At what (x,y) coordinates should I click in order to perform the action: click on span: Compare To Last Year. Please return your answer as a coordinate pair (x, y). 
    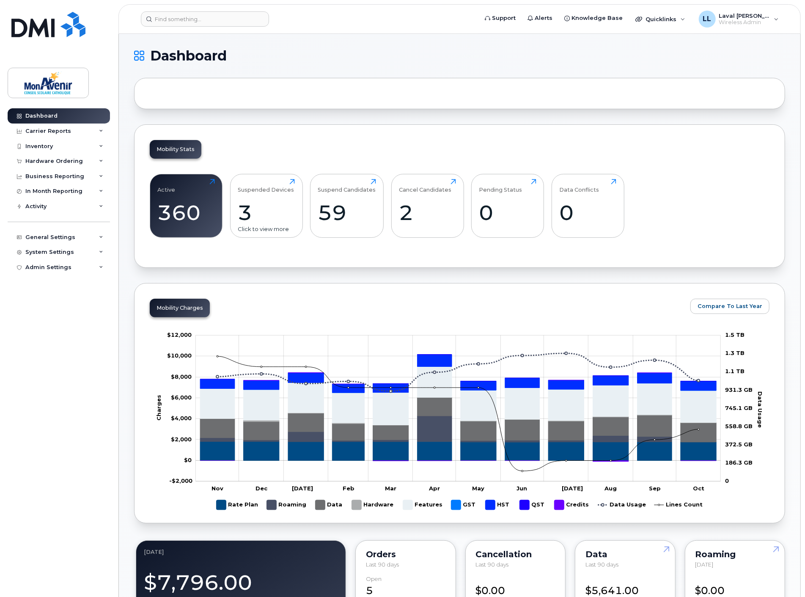
    Looking at the image, I should click on (730, 306).